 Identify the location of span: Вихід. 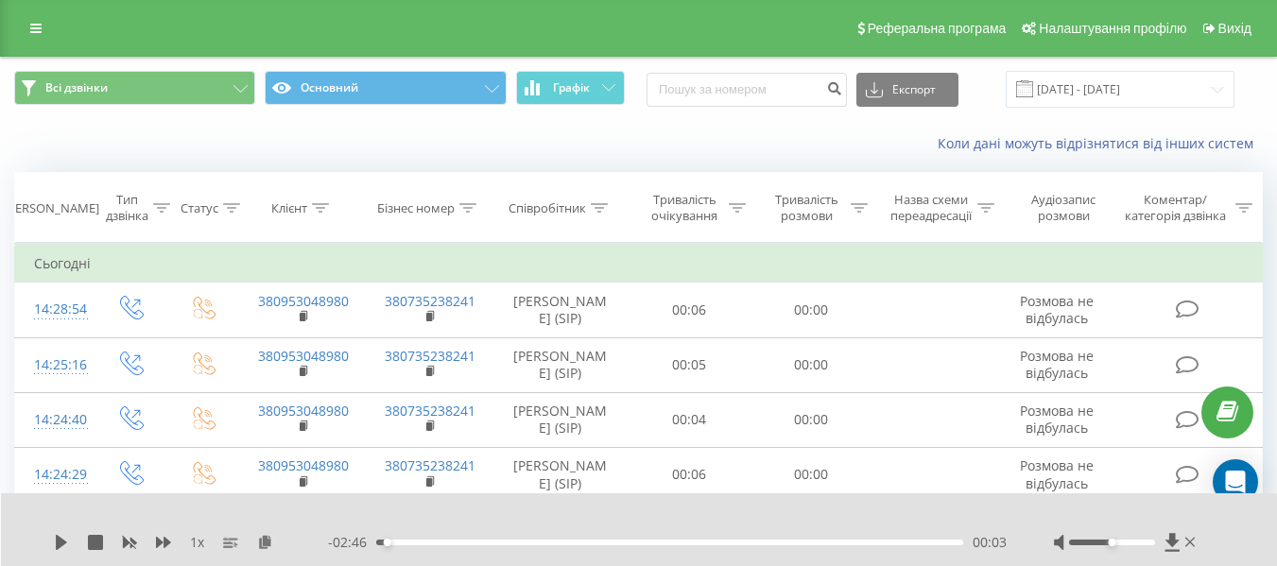
(1235, 28).